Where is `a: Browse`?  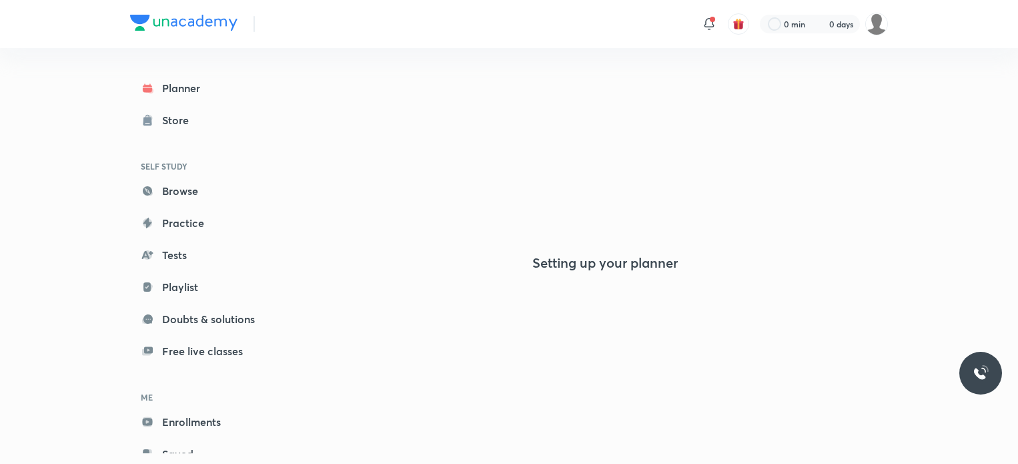 a: Browse is located at coordinates (208, 191).